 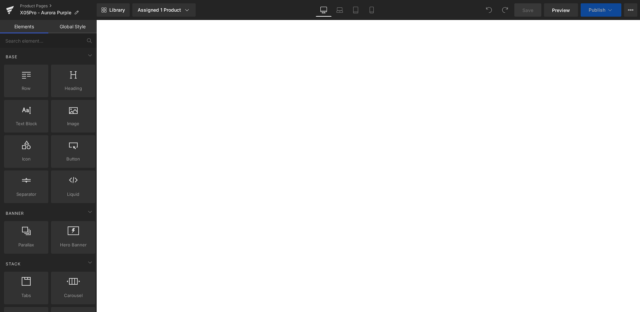 I want to click on span: Image, so click(x=73, y=124).